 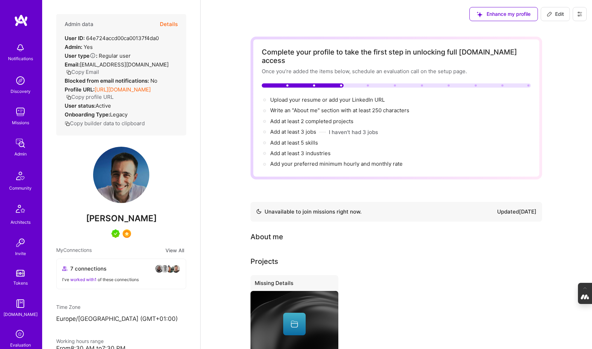 What do you see at coordinates (397, 71) in the screenshot?
I see `div: Once you’re added the items below, schedule an evaluation call on the setup page.` at bounding box center [397, 71].